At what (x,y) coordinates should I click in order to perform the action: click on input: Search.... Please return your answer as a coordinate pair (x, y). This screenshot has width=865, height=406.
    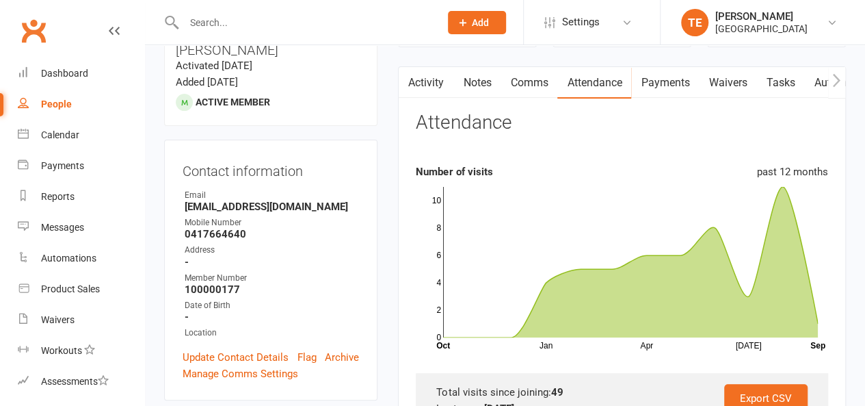
    Looking at the image, I should click on (305, 23).